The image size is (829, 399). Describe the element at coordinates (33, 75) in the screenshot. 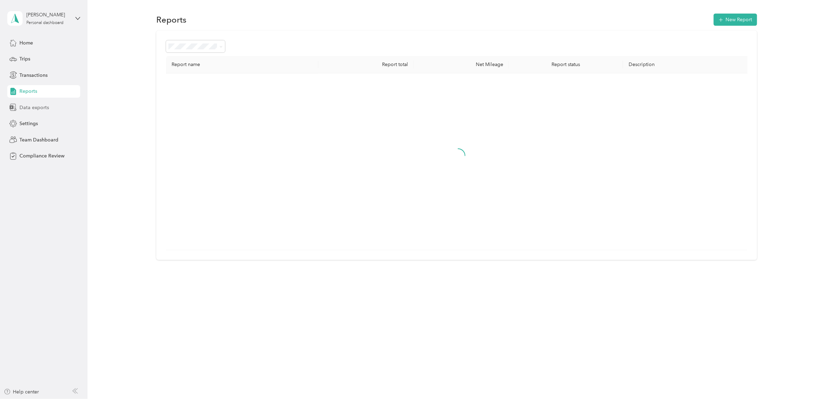

I see `span: Transactions` at that location.